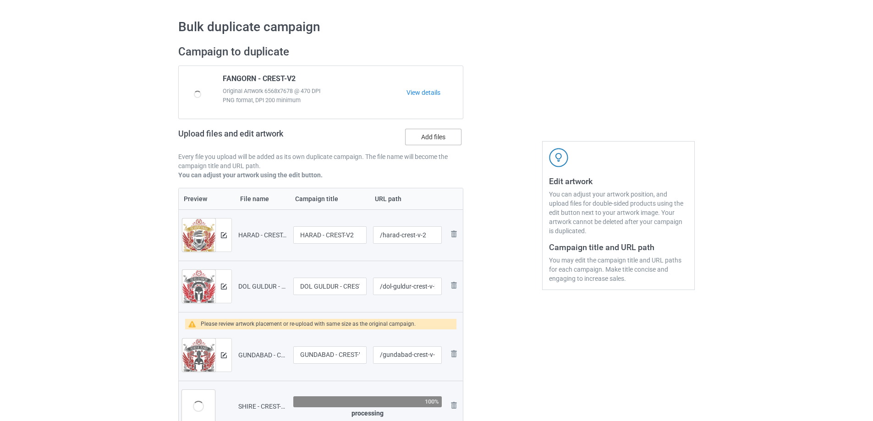 This screenshot has width=873, height=421. What do you see at coordinates (207, 199) in the screenshot?
I see `th: Preview` at bounding box center [207, 199].